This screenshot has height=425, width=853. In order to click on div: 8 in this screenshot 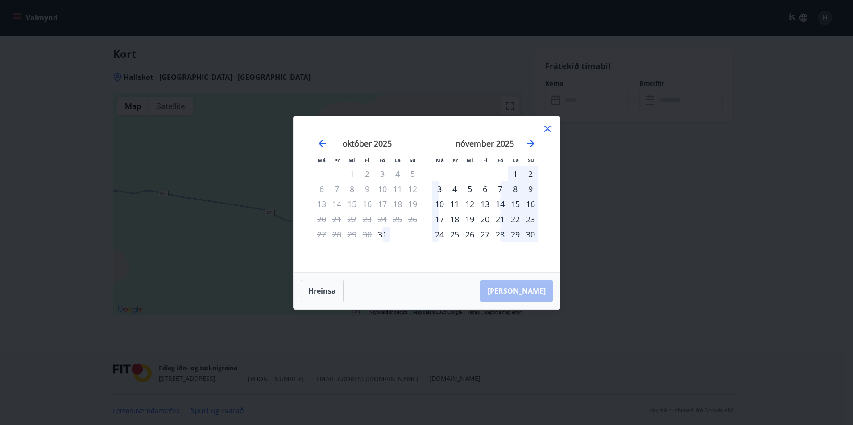, I will do `click(515, 189)`.